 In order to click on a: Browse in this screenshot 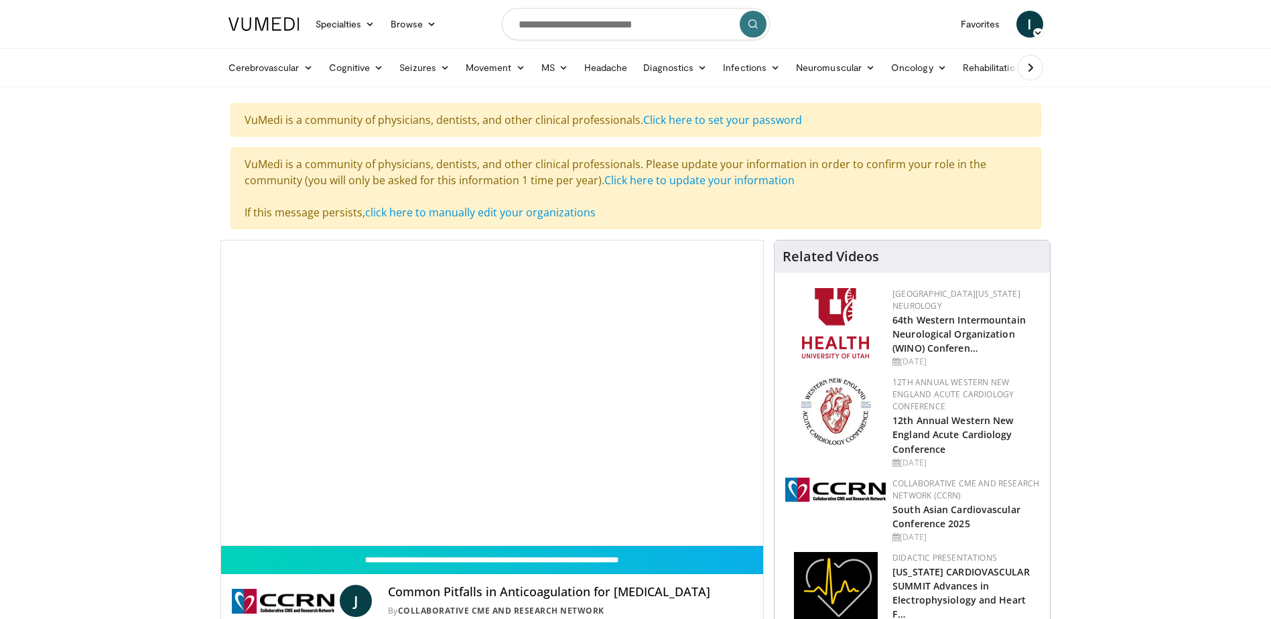, I will do `click(414, 24)`.